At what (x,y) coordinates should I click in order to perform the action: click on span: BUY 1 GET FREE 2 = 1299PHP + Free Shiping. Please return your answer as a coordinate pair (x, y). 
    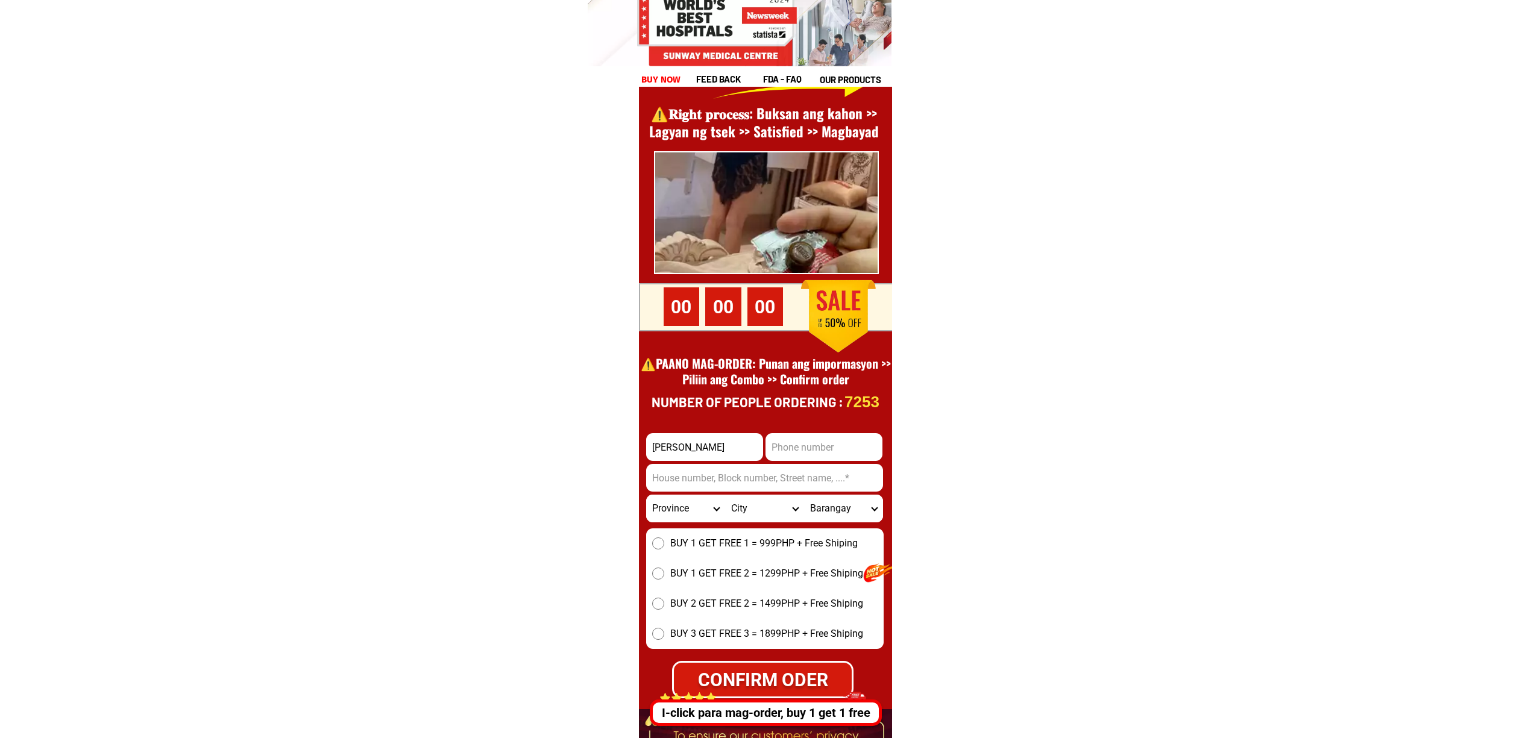
    Looking at the image, I should click on (767, 574).